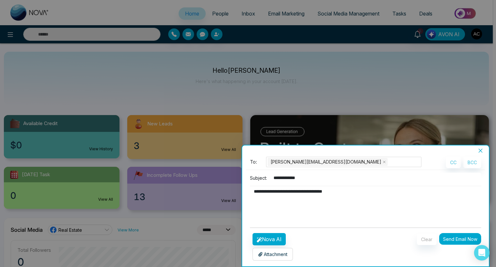 The image size is (496, 267). Describe the element at coordinates (258, 178) in the screenshot. I see `p: Subject:` at that location.